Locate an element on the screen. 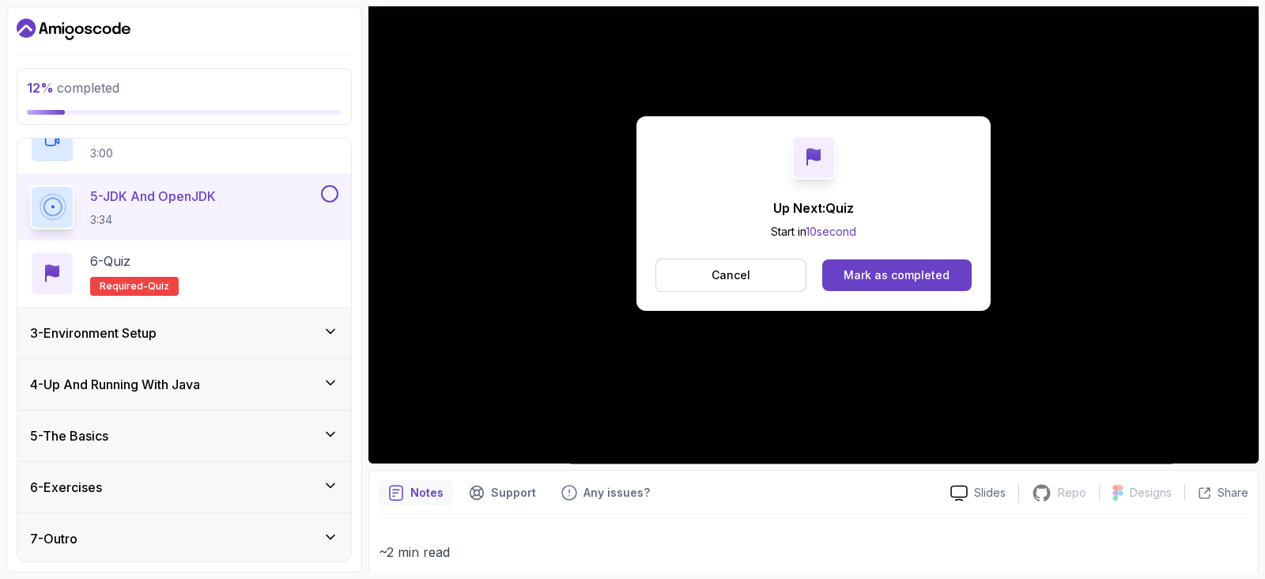 The height and width of the screenshot is (579, 1265). p: 5 - JDK And OpenJDK is located at coordinates (153, 196).